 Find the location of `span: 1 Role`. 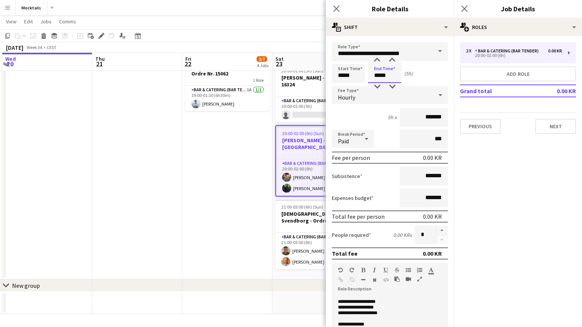

span: 1 Role is located at coordinates (258, 80).